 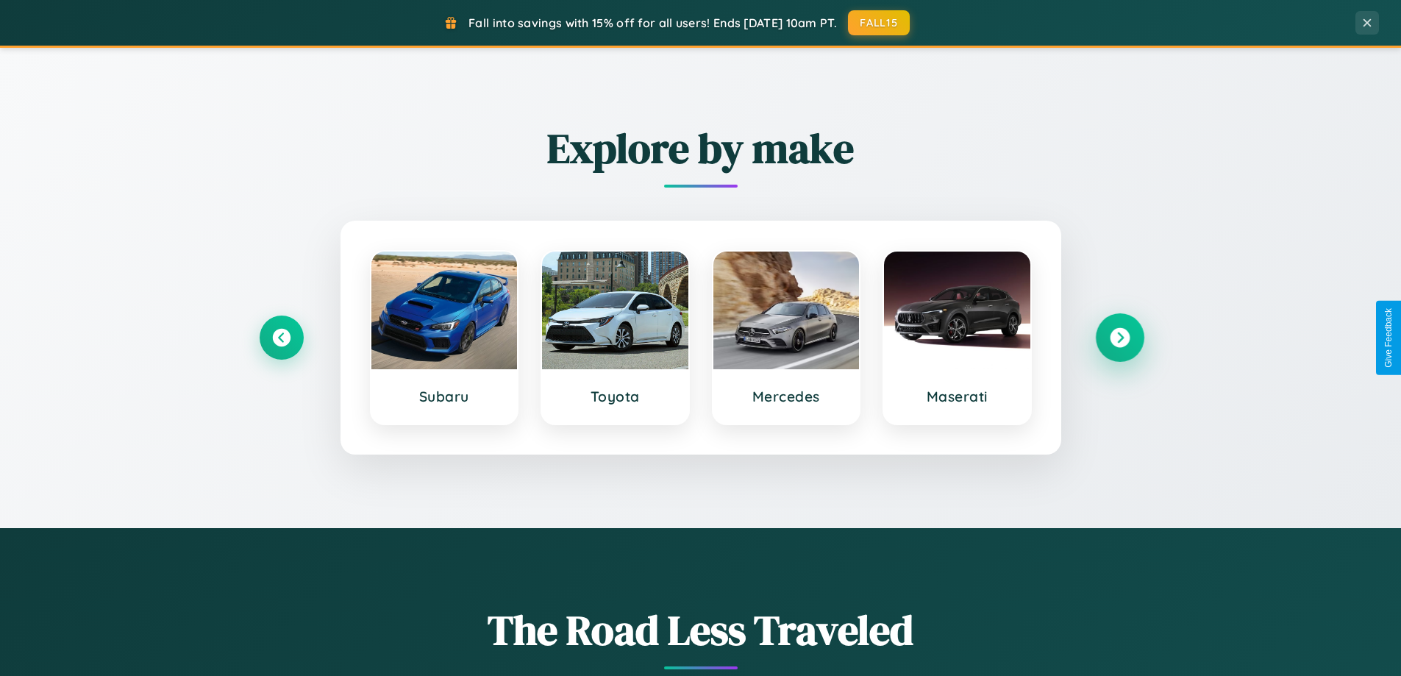 What do you see at coordinates (786, 396) in the screenshot?
I see `h3: Mercedes` at bounding box center [786, 396].